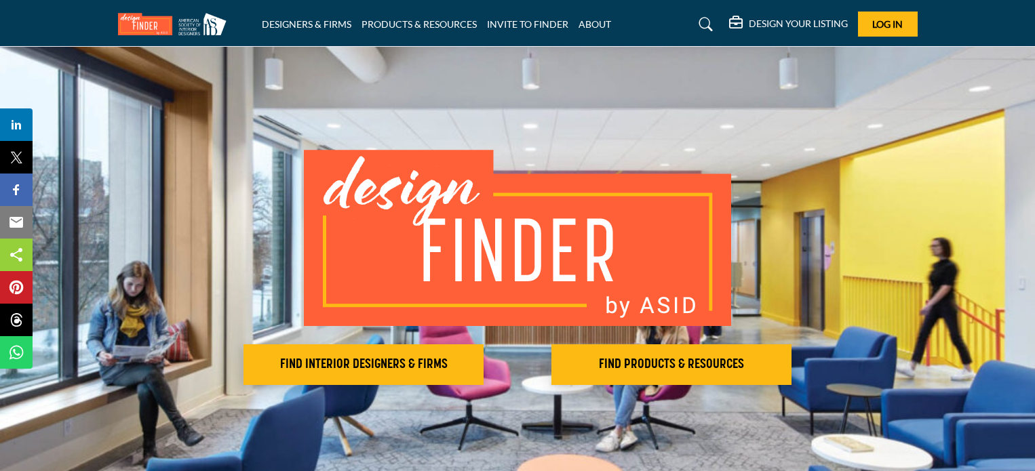  I want to click on a: PRODUCTS & RESOURCES, so click(419, 24).